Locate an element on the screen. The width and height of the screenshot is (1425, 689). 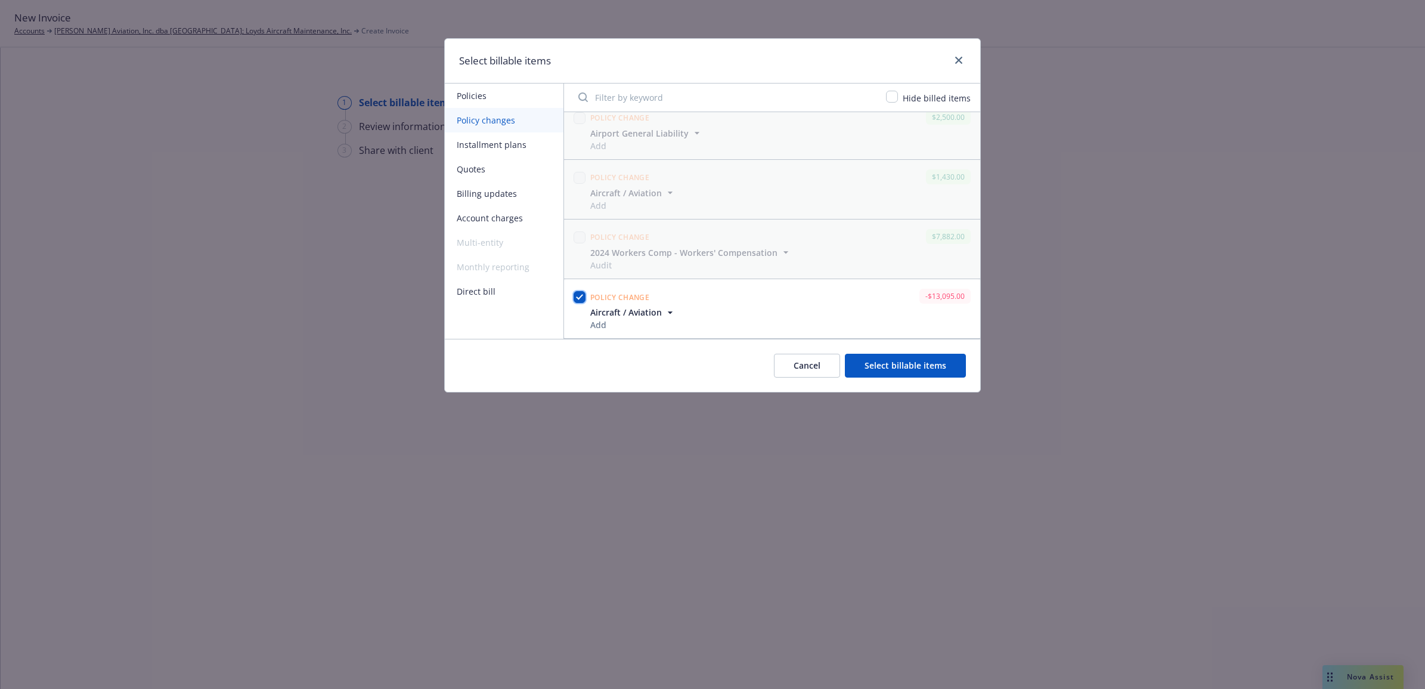
button: Policy changes is located at coordinates (504, 120).